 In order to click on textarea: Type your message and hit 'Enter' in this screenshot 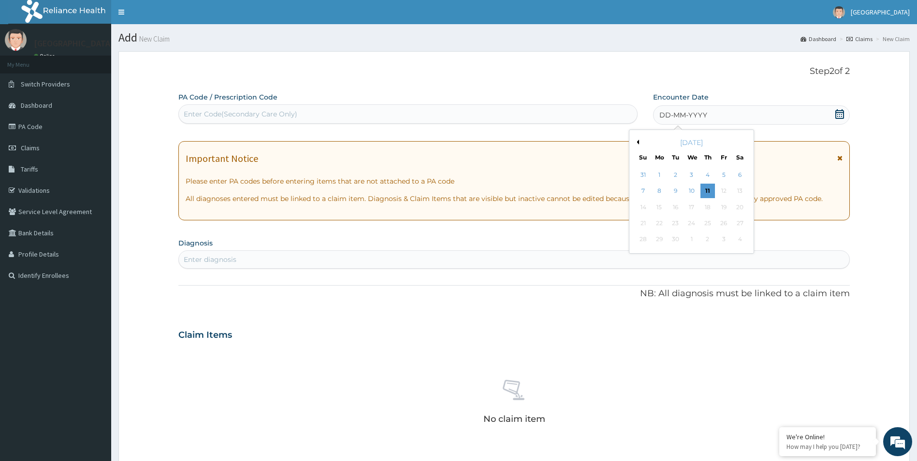, I will do `click(94, 281)`.